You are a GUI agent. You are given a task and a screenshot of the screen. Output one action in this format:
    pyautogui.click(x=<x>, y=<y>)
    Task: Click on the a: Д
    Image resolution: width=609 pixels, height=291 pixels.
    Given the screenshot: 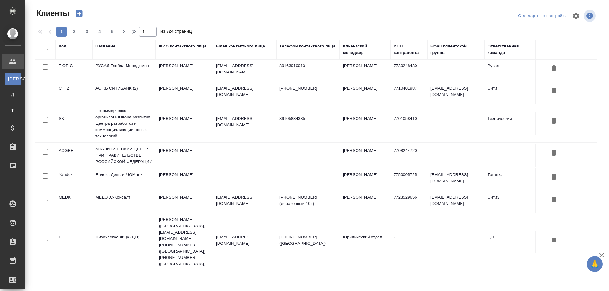 What is the action you would take?
    pyautogui.click(x=13, y=95)
    